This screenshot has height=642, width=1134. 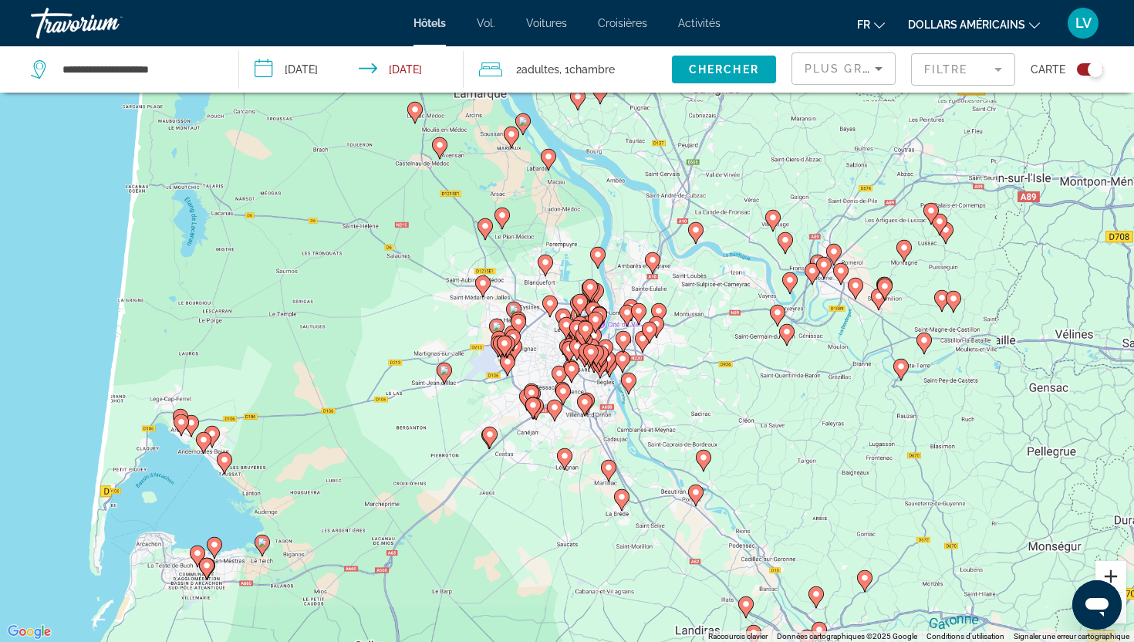 I want to click on a: Conditions d'utilisation (s'ouvre dans un nouvel onglet), so click(x=965, y=636).